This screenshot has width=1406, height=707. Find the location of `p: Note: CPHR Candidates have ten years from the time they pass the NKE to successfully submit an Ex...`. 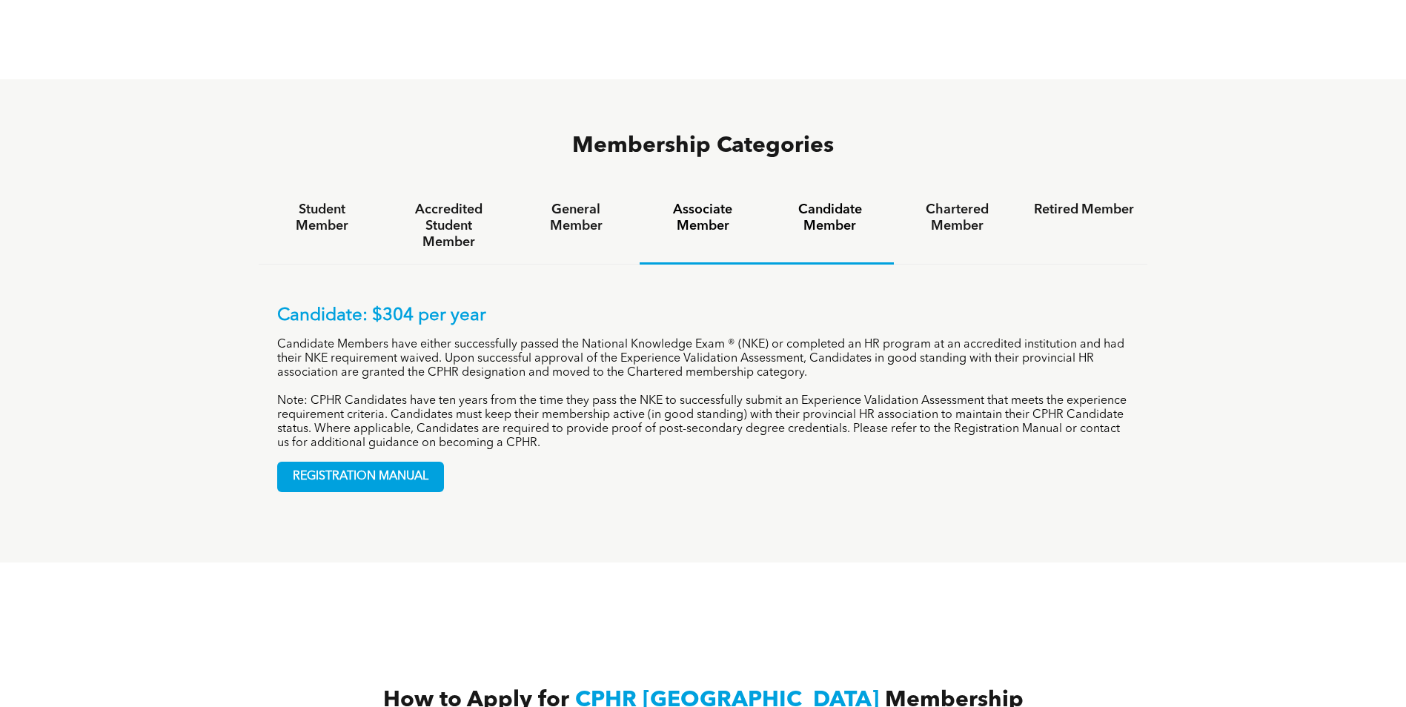

p: Note: CPHR Candidates have ten years from the time they pass the NKE to successfully submit an Ex... is located at coordinates (703, 422).